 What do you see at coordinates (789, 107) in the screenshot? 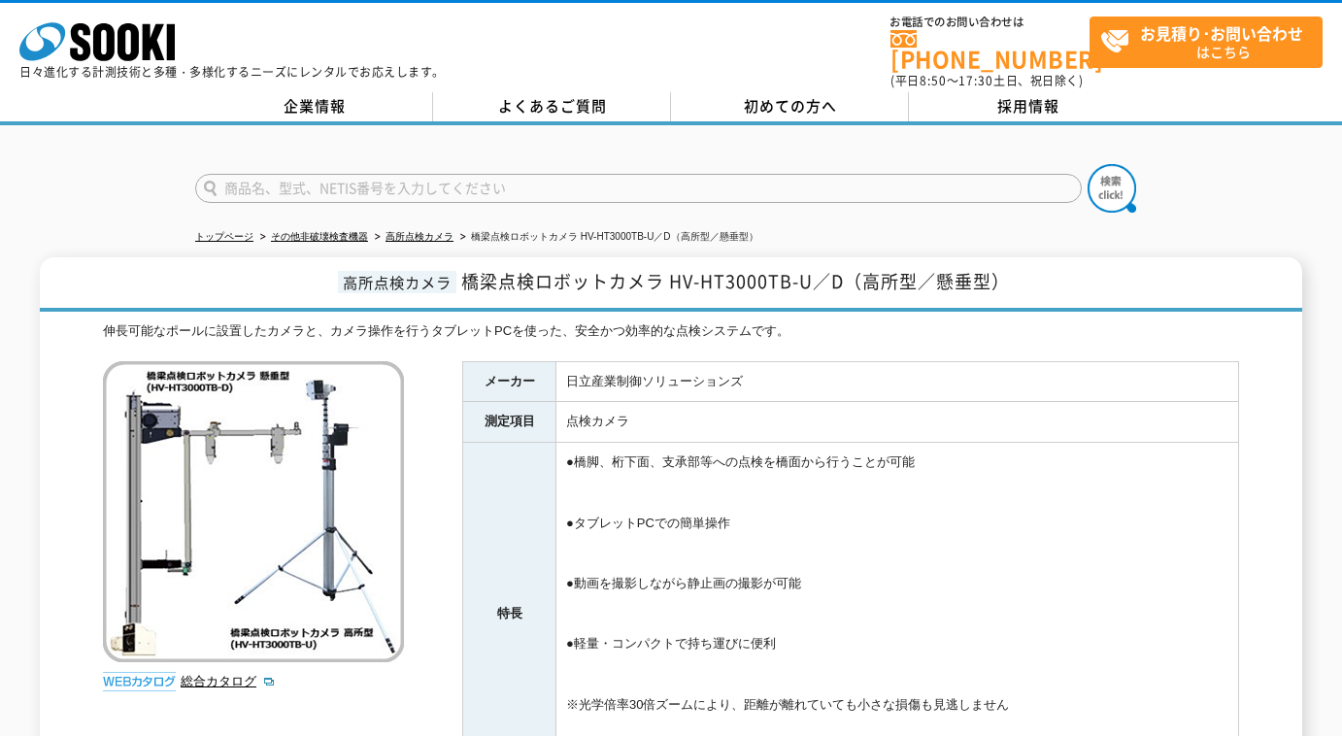
I see `a: 初めての方へ` at bounding box center [789, 107].